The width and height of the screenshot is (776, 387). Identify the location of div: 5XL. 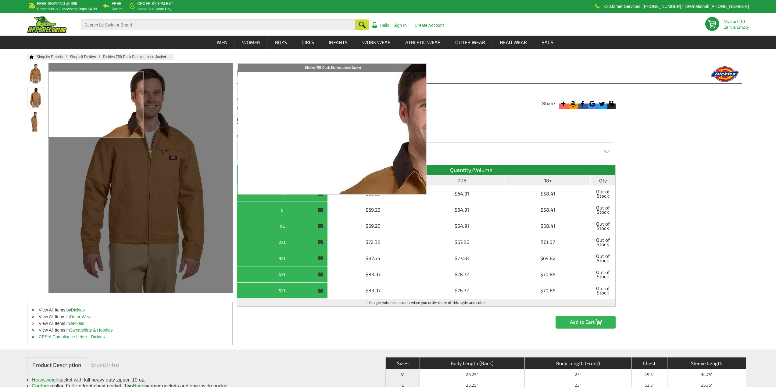
(282, 291).